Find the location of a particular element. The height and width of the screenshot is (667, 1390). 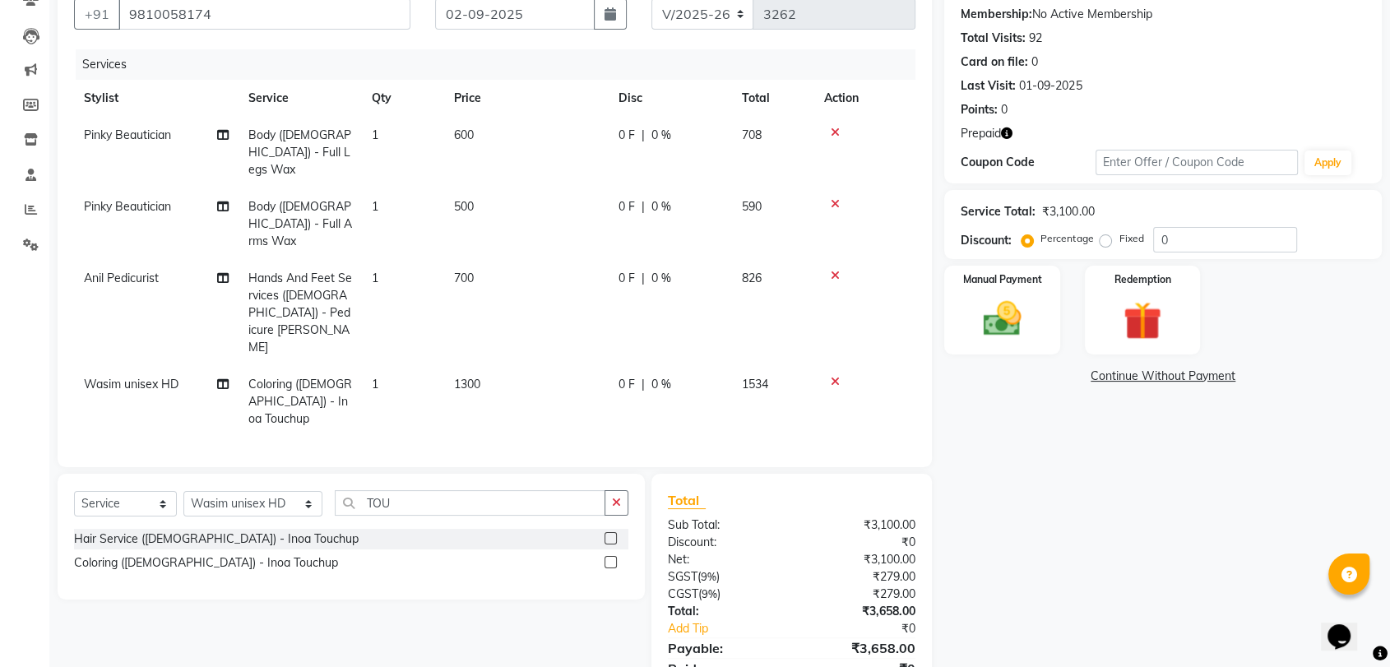

label: Redemption is located at coordinates (1142, 280).